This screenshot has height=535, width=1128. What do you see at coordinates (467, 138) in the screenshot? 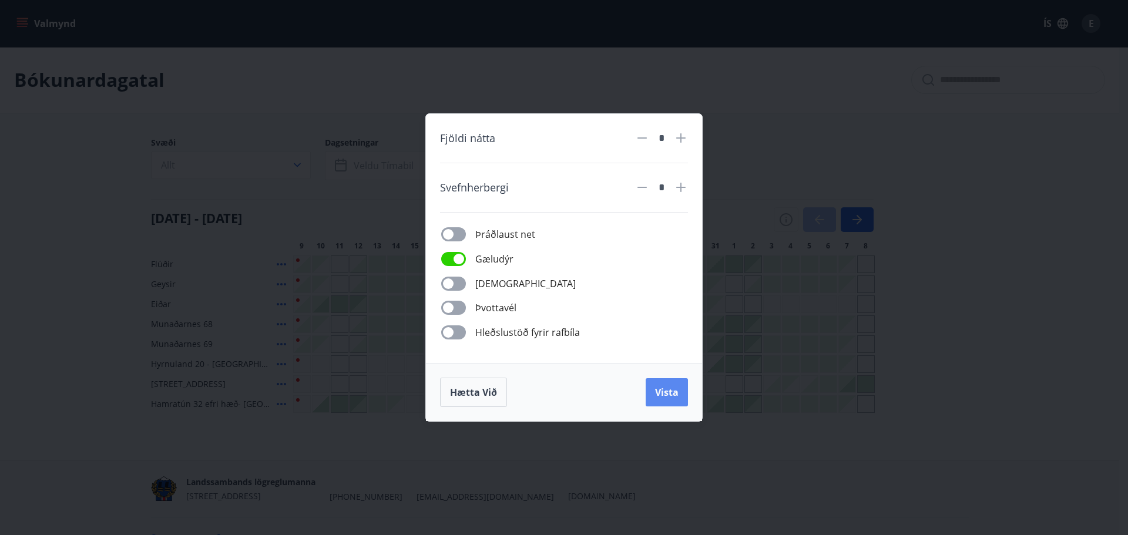
I see `span: Fjöldi nátta` at bounding box center [467, 138].